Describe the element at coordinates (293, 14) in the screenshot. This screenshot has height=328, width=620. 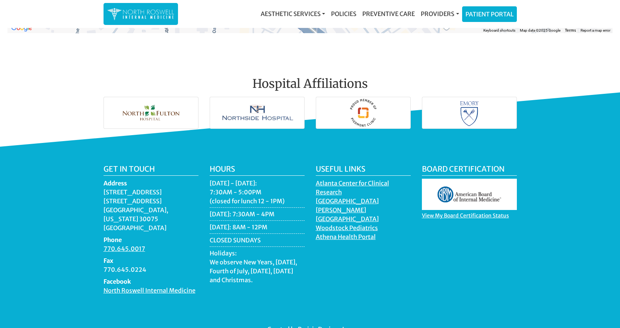
I see `a: Aesthetic Services` at that location.